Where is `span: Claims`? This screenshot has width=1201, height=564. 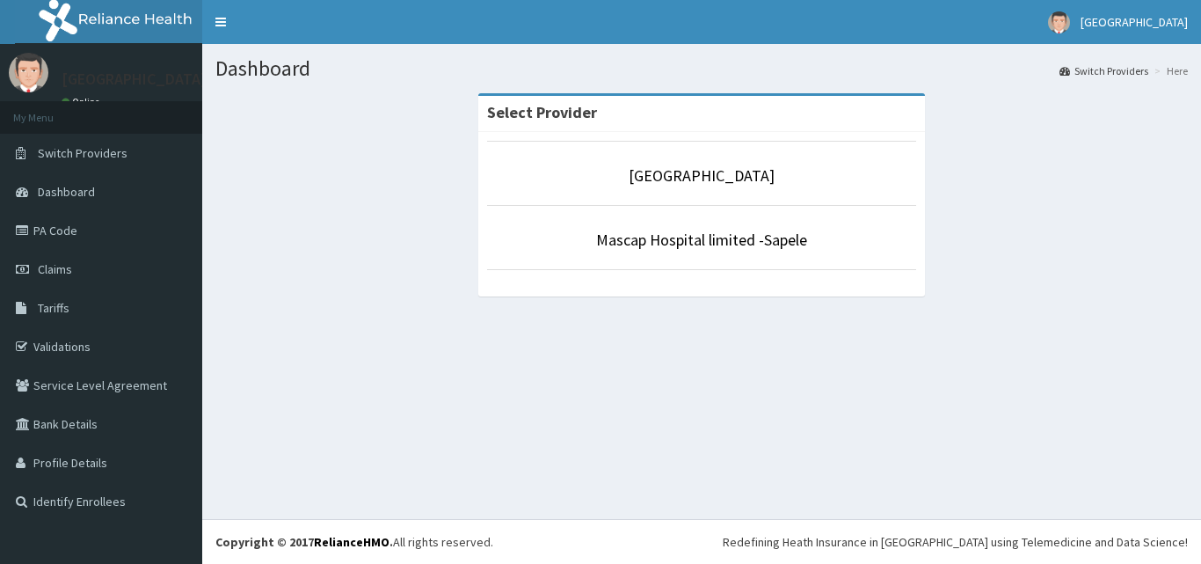 span: Claims is located at coordinates (55, 269).